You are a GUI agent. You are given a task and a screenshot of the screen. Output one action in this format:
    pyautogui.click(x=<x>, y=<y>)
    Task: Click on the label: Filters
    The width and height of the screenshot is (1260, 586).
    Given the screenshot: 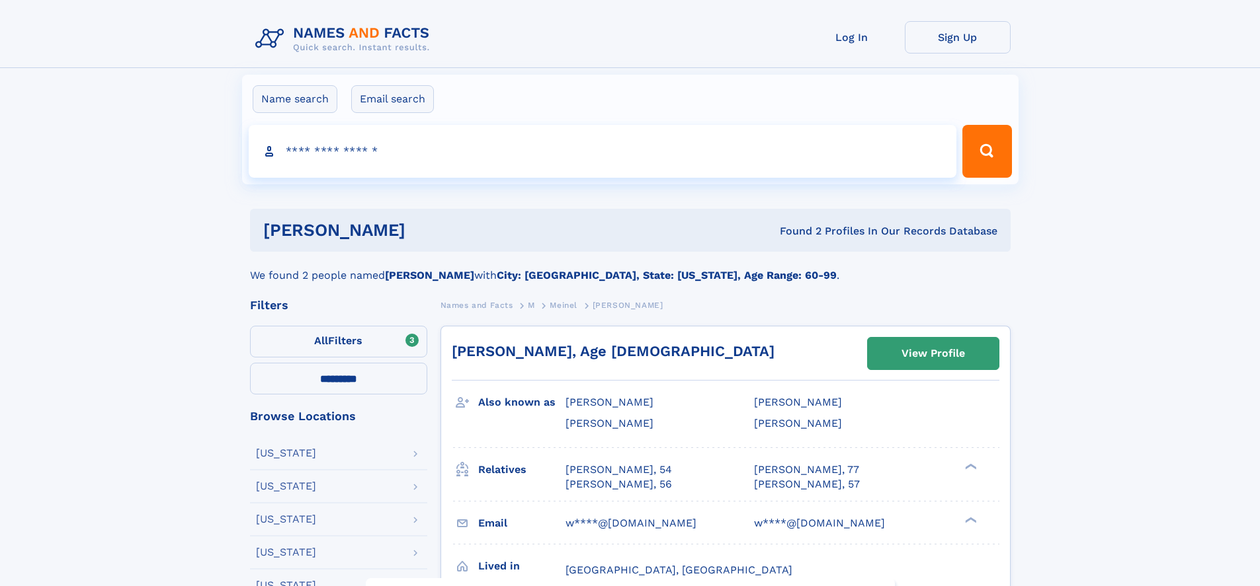 What is the action you would take?
    pyautogui.click(x=339, y=342)
    